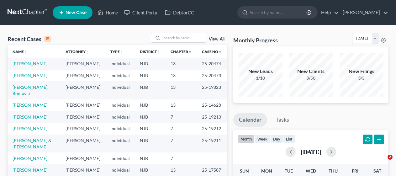 The image size is (396, 176). Describe the element at coordinates (212, 90) in the screenshot. I see `td: 25-19823` at that location.